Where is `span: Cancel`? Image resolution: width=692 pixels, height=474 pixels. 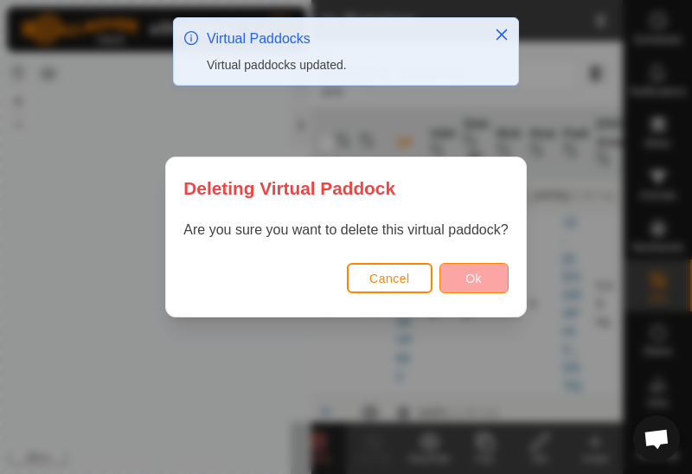
span: Cancel is located at coordinates (389, 278).